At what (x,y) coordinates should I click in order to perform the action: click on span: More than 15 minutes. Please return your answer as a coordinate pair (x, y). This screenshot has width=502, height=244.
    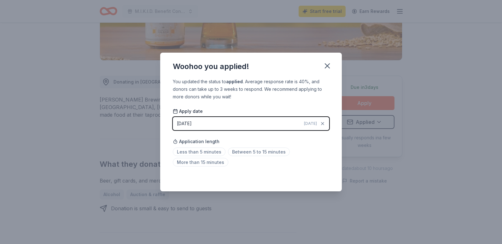
    Looking at the image, I should click on (201, 162).